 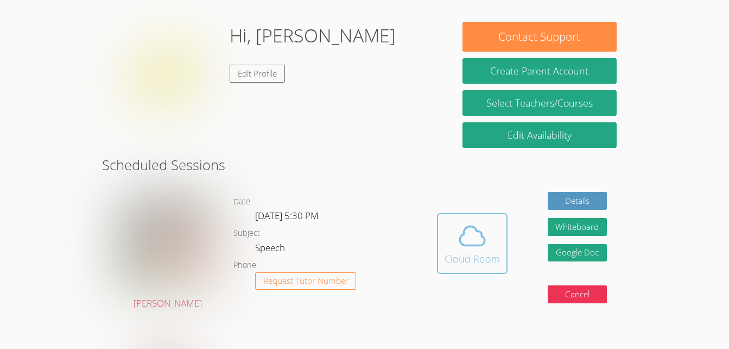 I want to click on button: Cancel, so click(x=578, y=294).